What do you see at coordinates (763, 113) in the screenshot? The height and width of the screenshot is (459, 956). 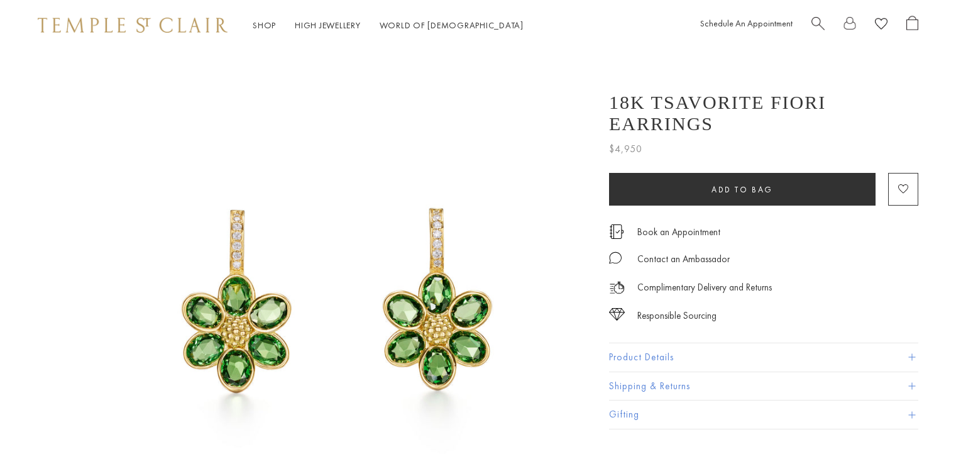 I see `h1: 18K Tsavorite Fiori Earrings` at bounding box center [763, 113].